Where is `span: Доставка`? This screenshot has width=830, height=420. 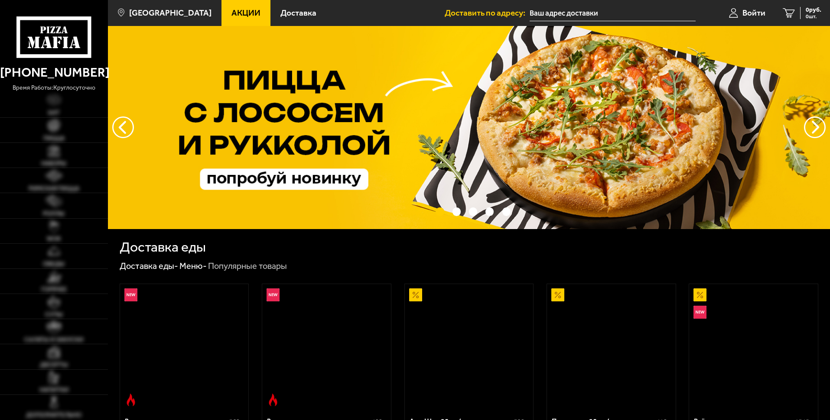 span: Доставка is located at coordinates (298, 13).